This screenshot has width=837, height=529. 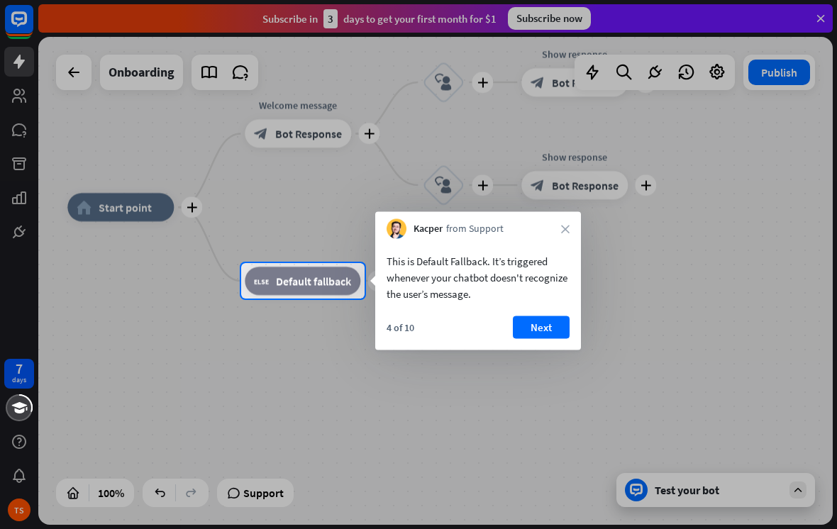 What do you see at coordinates (565, 229) in the screenshot?
I see `i: close` at bounding box center [565, 229].